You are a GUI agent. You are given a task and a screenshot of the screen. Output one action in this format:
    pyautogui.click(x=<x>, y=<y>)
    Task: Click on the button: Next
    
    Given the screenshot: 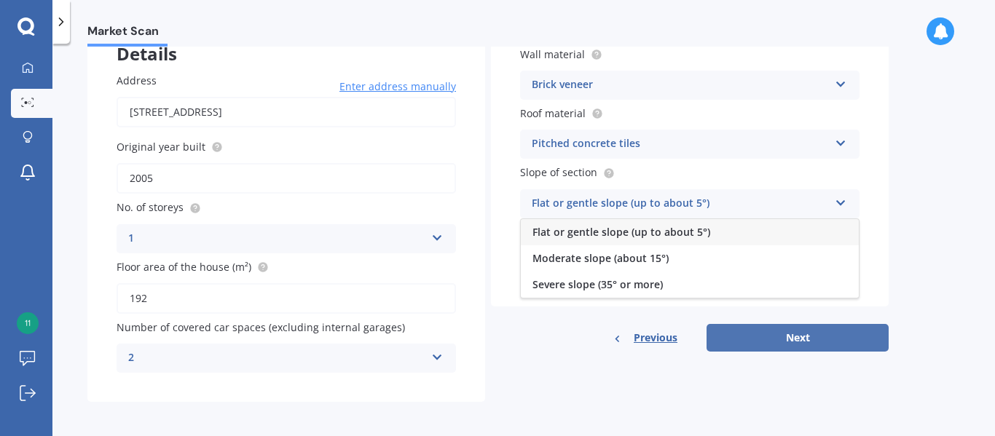 What is the action you would take?
    pyautogui.click(x=797, y=338)
    